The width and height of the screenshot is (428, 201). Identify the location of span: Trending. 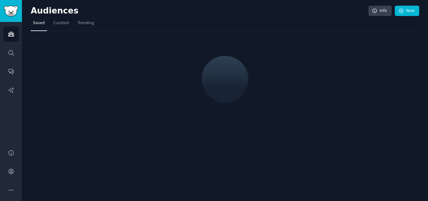
(86, 23).